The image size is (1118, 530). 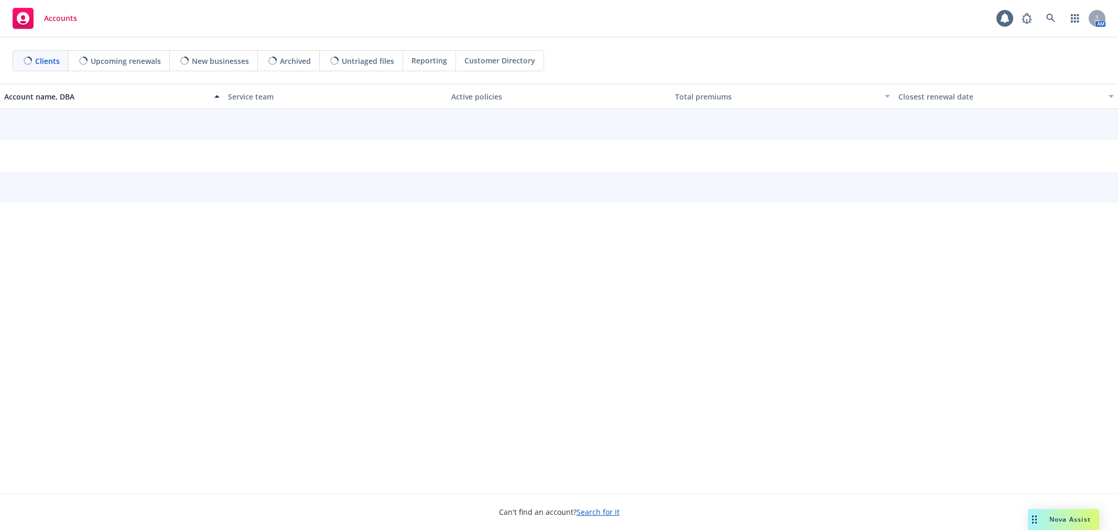 I want to click on span: Clients, so click(x=47, y=61).